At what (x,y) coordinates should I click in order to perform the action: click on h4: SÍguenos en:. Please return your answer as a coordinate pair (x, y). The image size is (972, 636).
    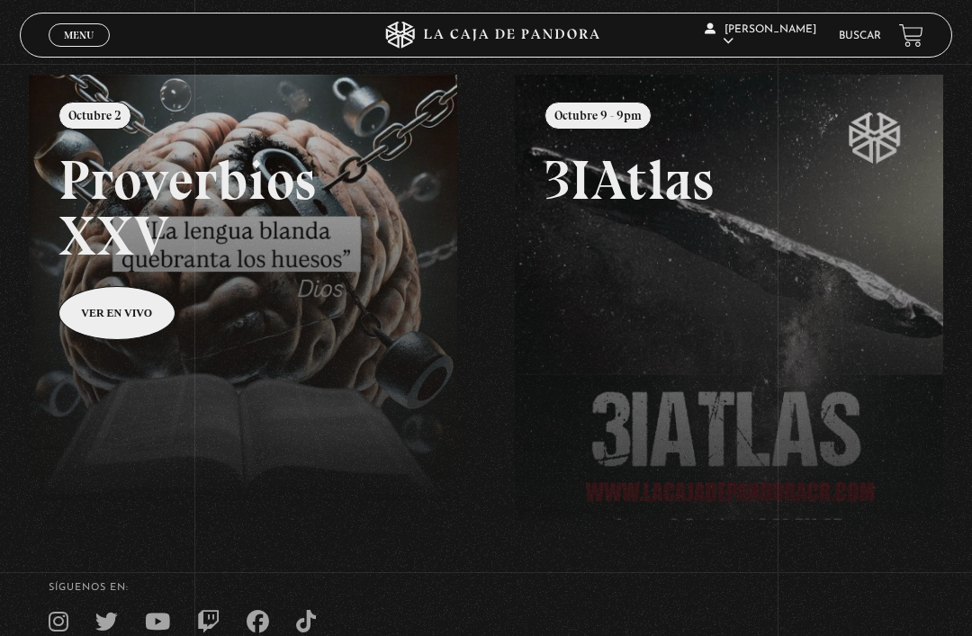
    Looking at the image, I should click on (486, 588).